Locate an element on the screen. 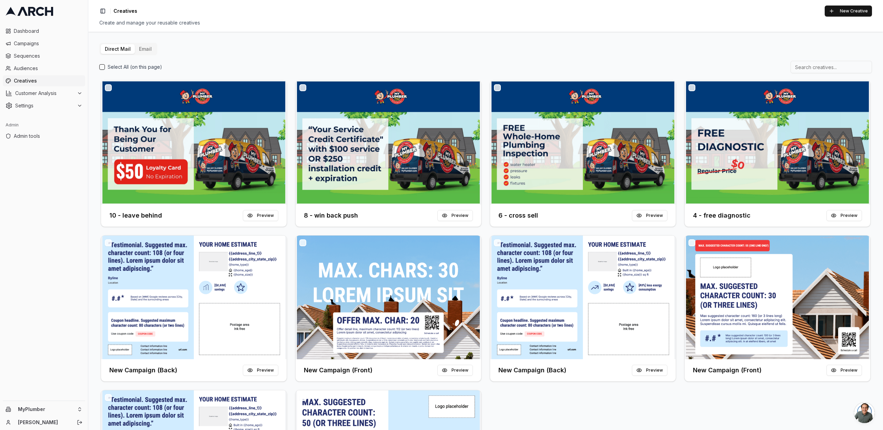 The width and height of the screenshot is (883, 430). a: Creatives is located at coordinates (44, 81).